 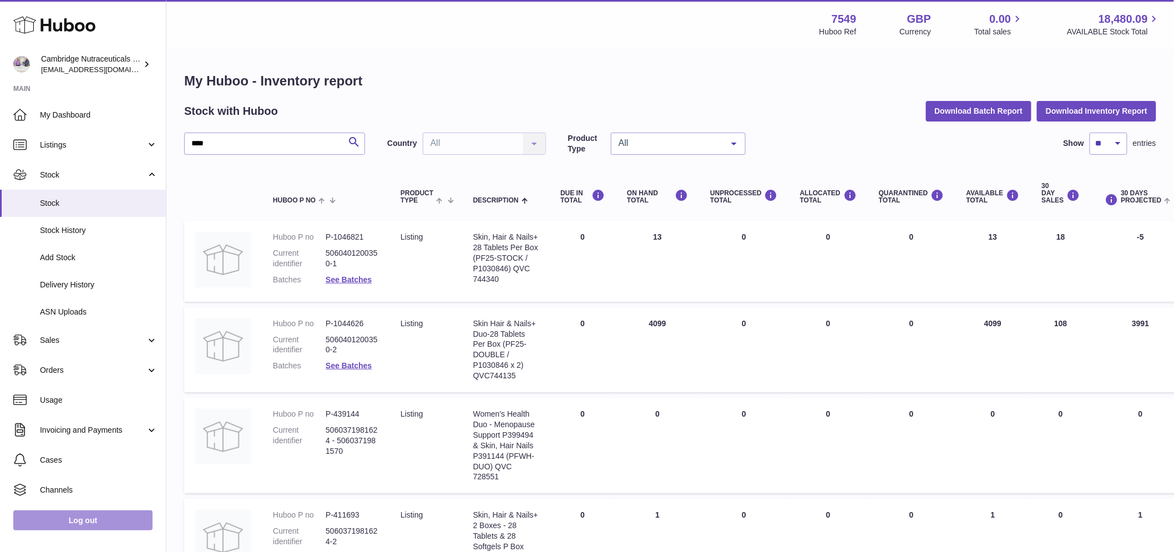 I want to click on div: Women's Health Duo - Menopause Support P399494 & Skin, Hair Nails P391144 (PFWH-DUO) QVC 728551, so click(x=506, y=446).